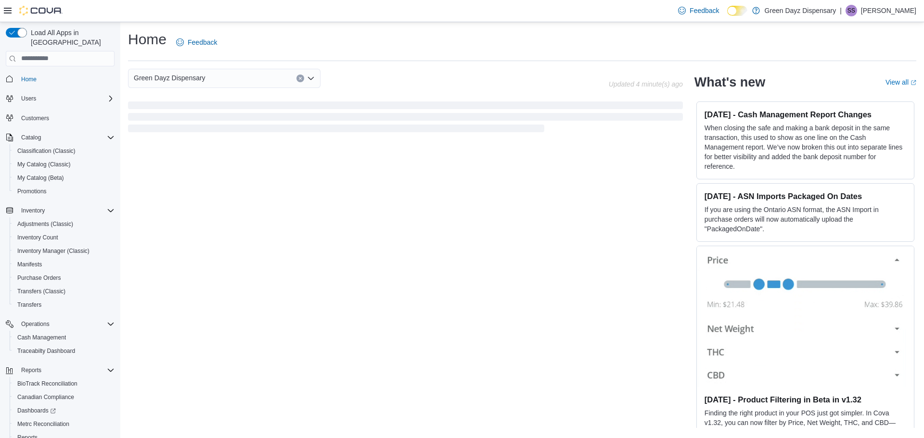 The width and height of the screenshot is (924, 438). Describe the element at coordinates (29, 79) in the screenshot. I see `a: Home` at that location.